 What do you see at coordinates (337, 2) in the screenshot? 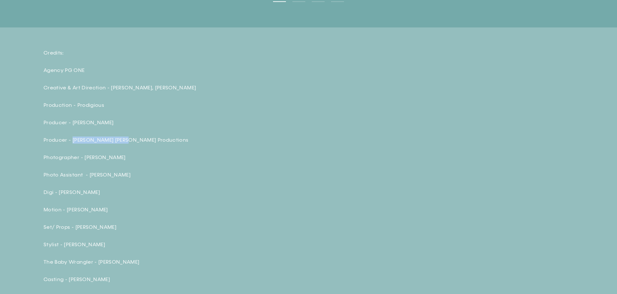
I see `button: 4` at bounding box center [337, 2].